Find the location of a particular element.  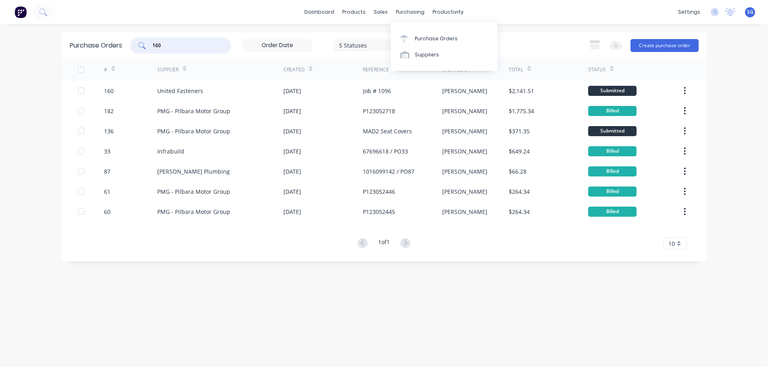

div: Created is located at coordinates (294, 70).